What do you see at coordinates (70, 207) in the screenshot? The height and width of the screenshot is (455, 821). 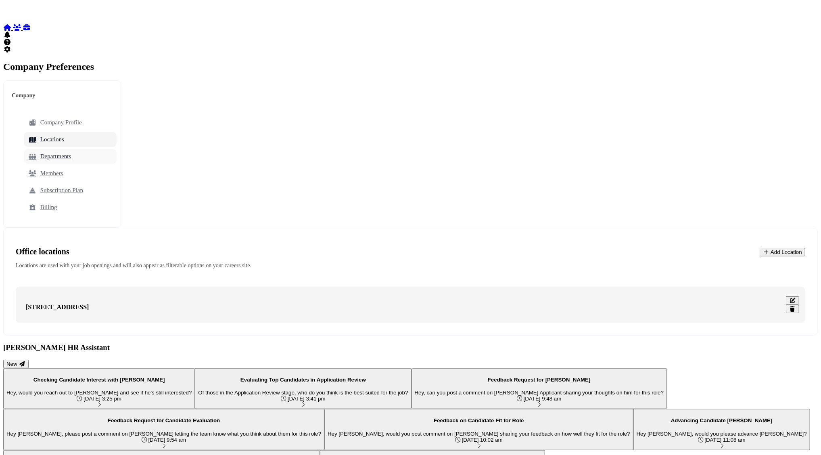 I see `a: Billing` at bounding box center [70, 207].